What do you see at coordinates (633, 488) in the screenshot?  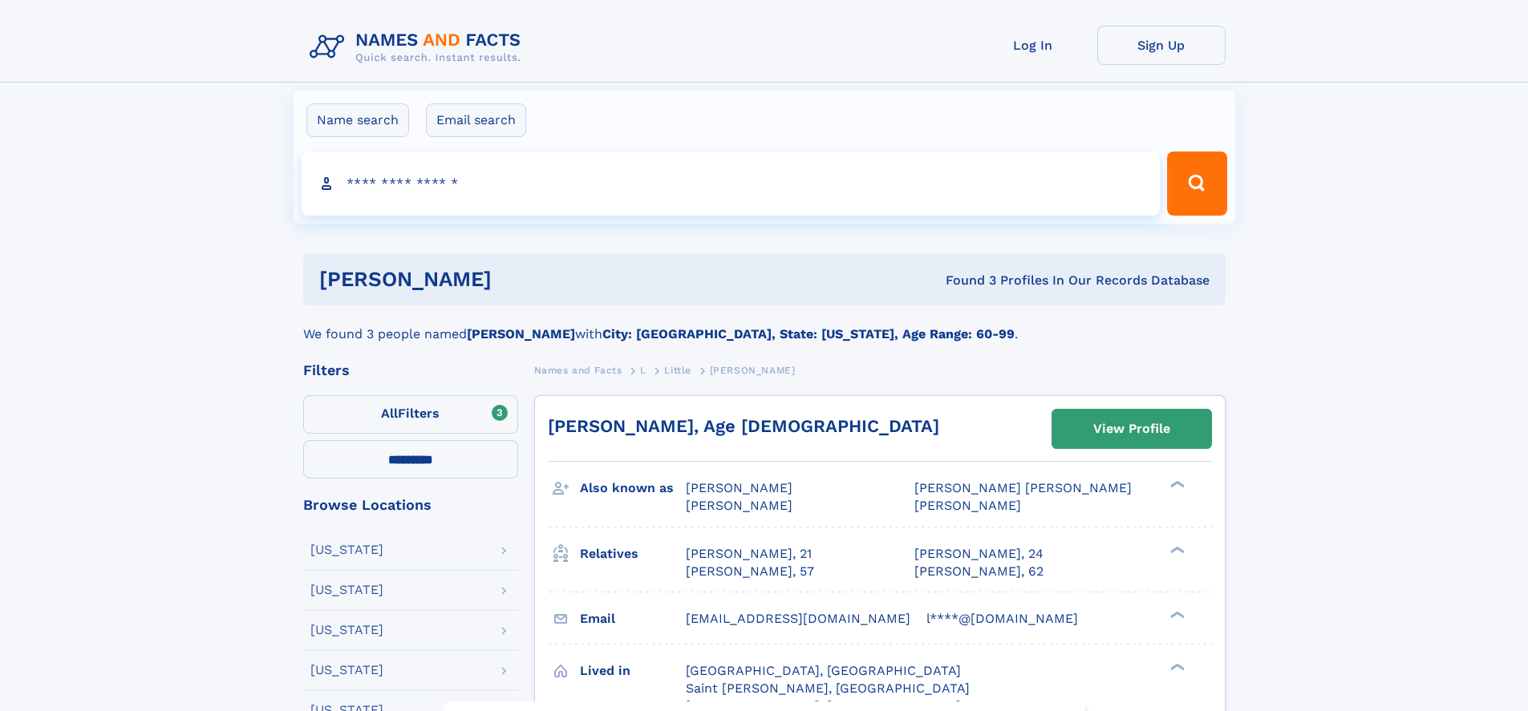 I see `h3: Also known as` at bounding box center [633, 488].